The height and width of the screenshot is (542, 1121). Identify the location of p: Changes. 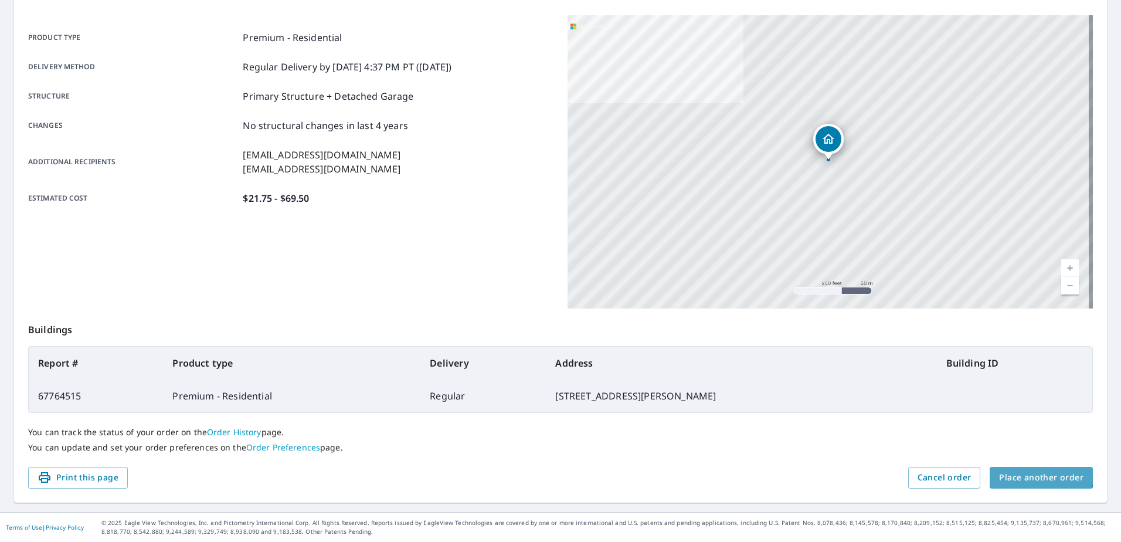
(133, 125).